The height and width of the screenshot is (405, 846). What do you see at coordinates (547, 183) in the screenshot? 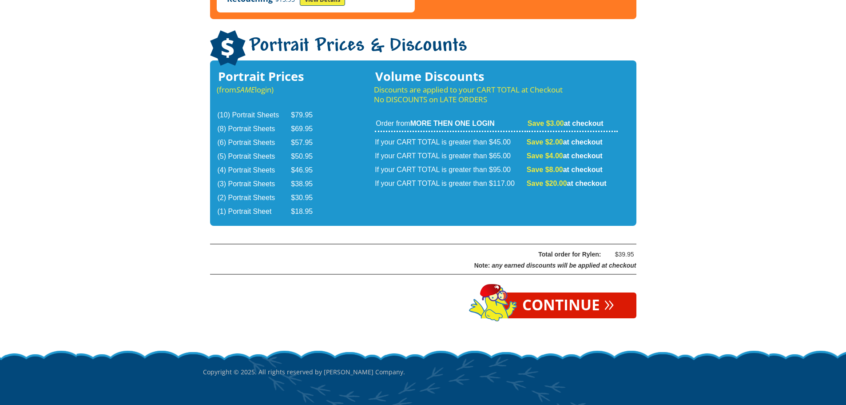
I see `span: Save $20.00` at bounding box center [547, 183].